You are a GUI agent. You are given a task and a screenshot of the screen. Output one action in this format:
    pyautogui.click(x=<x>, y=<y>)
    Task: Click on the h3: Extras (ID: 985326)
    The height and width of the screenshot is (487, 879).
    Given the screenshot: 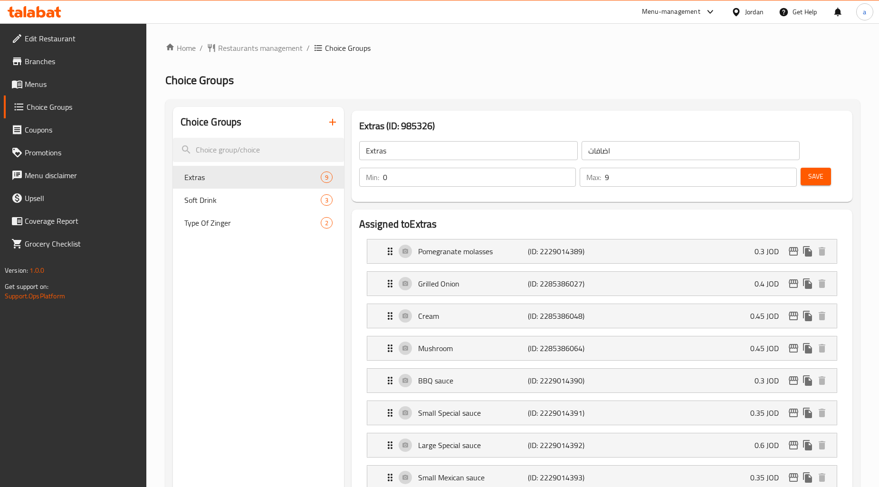 What is the action you would take?
    pyautogui.click(x=602, y=126)
    